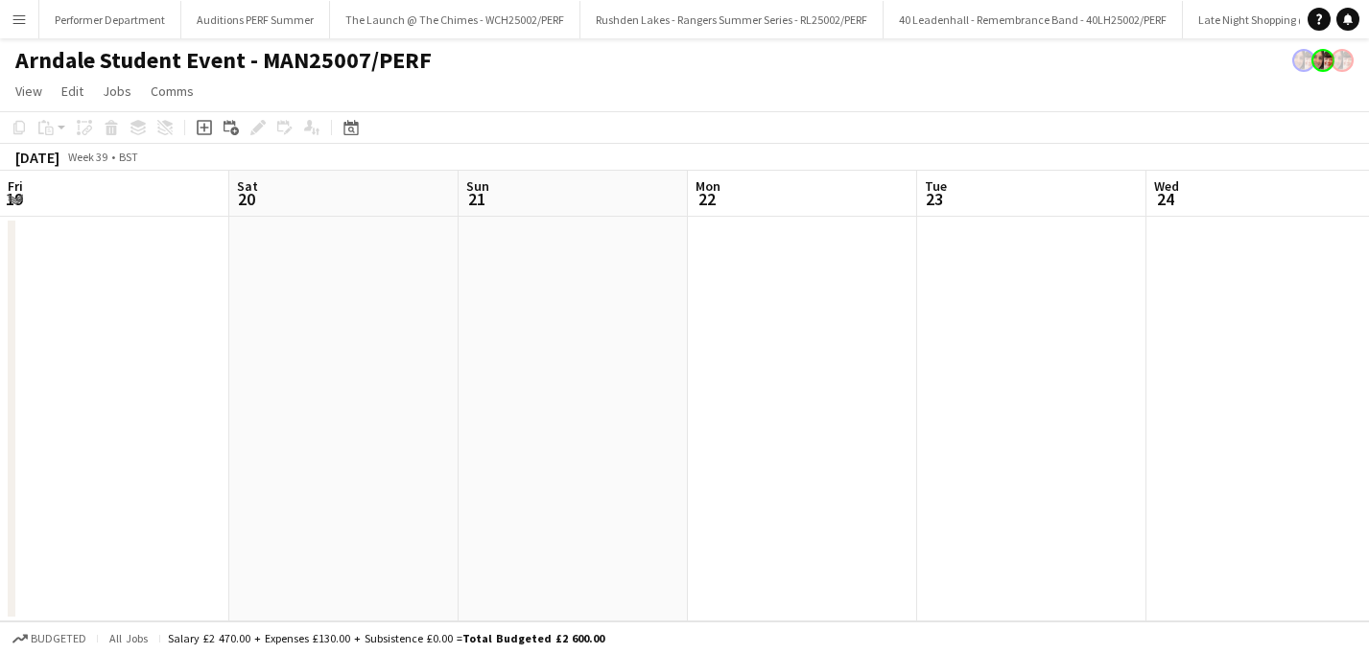 The height and width of the screenshot is (654, 1369). What do you see at coordinates (129, 638) in the screenshot?
I see `span: All jobs` at bounding box center [129, 638].